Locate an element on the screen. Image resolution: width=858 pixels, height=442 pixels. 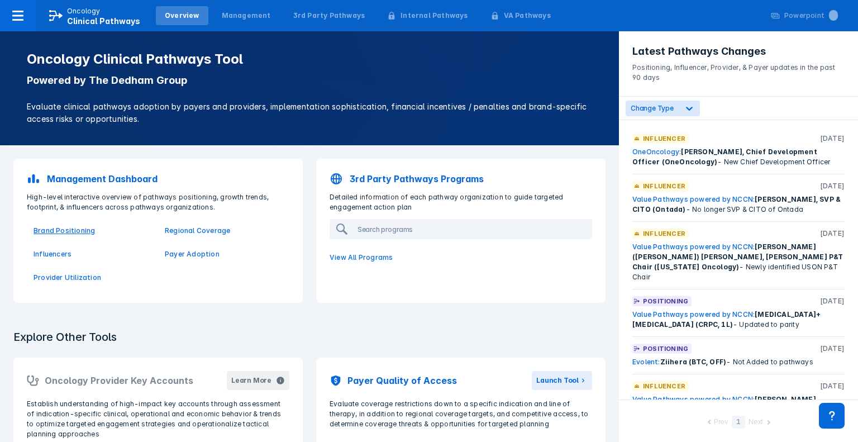
p: Evaluate clinical pathways adoption by payers and providers, implementation sophistication, finan... is located at coordinates (309, 113).